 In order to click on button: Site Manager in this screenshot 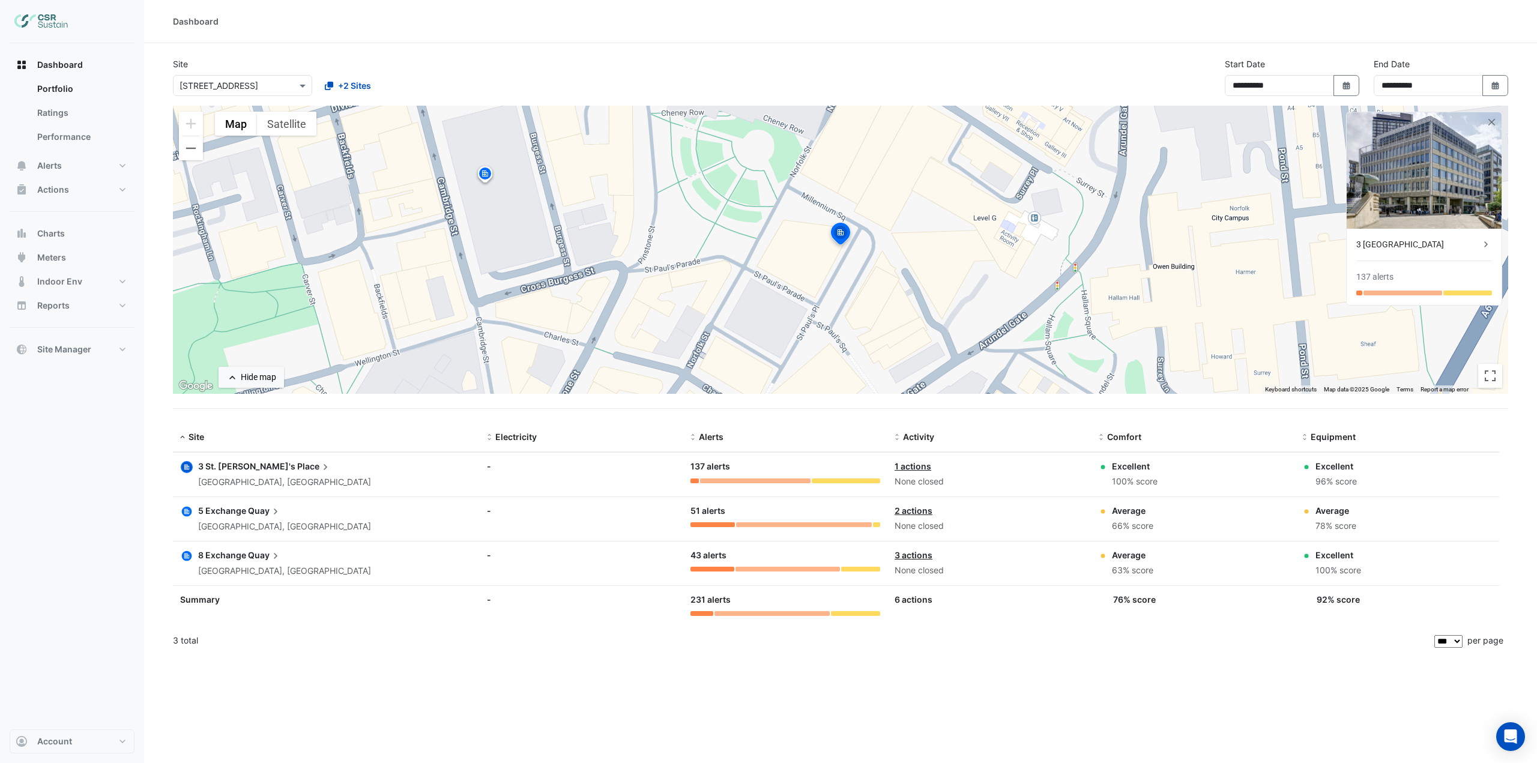, I will do `click(72, 350)`.